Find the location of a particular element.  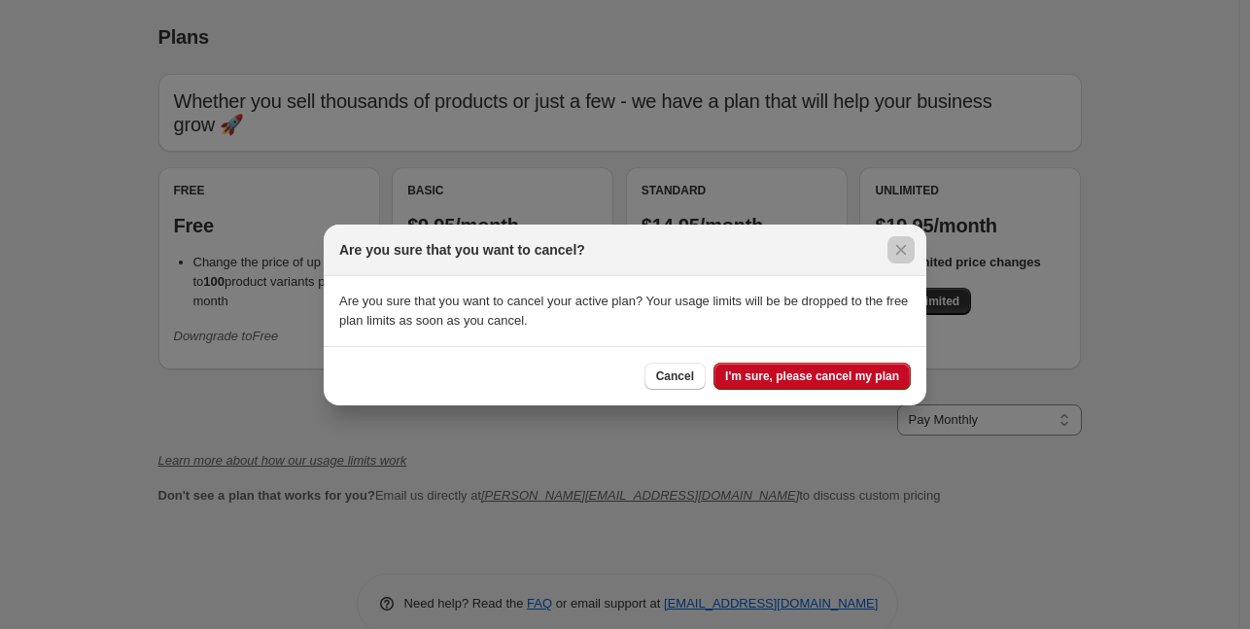

button: Close is located at coordinates (901, 250).